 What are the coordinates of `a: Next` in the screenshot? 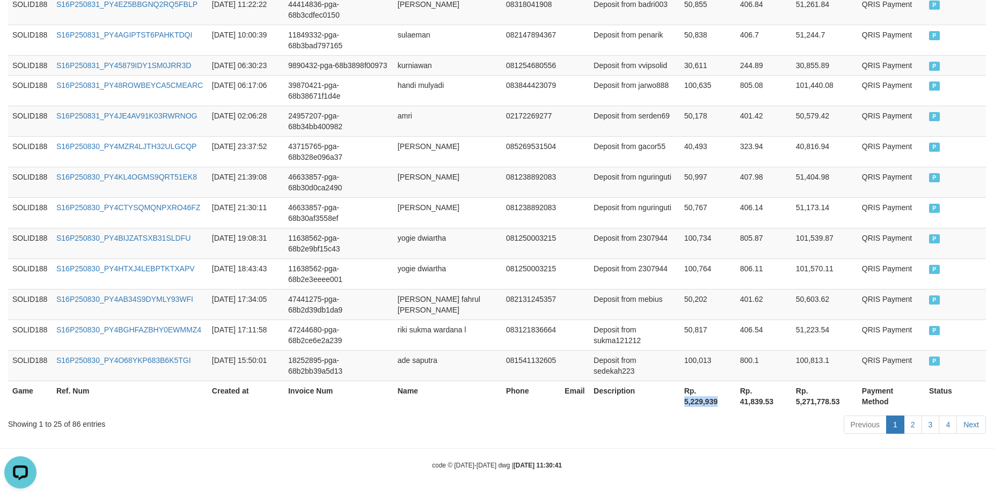 It's located at (971, 425).